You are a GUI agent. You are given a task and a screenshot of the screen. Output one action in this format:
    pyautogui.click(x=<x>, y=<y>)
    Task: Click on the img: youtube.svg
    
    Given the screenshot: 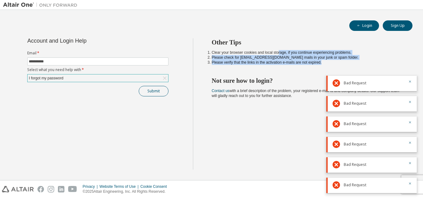 What is the action you would take?
    pyautogui.click(x=72, y=189)
    